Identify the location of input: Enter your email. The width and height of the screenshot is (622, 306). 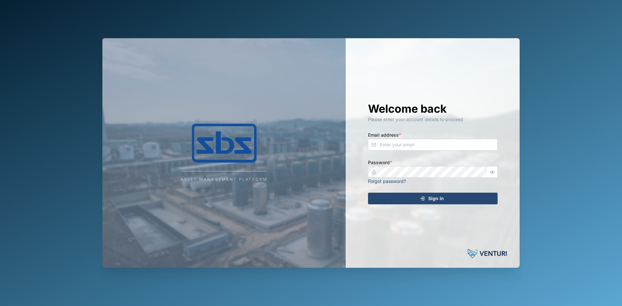
(433, 145).